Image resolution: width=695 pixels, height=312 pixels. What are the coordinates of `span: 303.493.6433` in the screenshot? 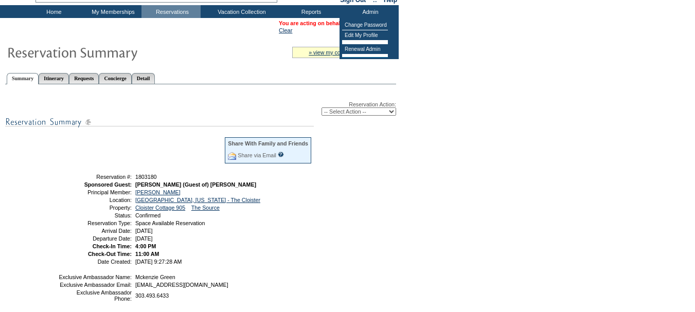 It's located at (152, 296).